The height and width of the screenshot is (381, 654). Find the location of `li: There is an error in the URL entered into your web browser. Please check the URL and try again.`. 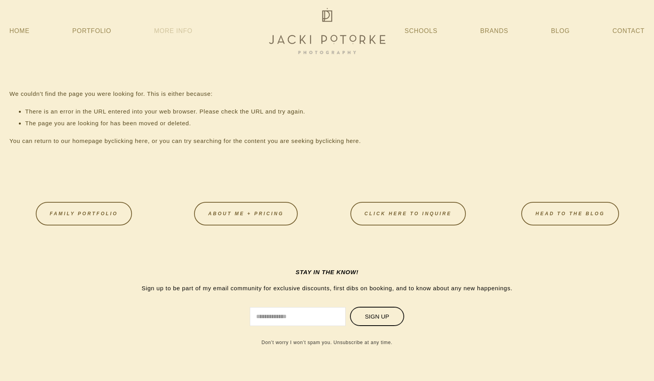

li: There is an error in the URL entered into your web browser. Please check the URL and try again. is located at coordinates (335, 112).